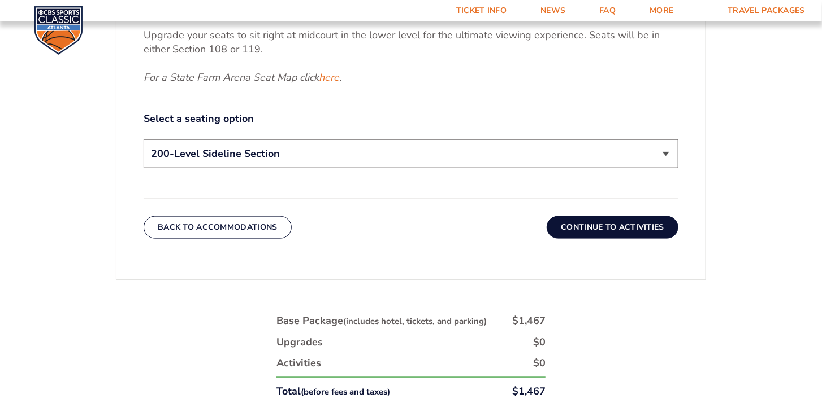 The height and width of the screenshot is (412, 822). What do you see at coordinates (298, 363) in the screenshot?
I see `div: Activities` at bounding box center [298, 363].